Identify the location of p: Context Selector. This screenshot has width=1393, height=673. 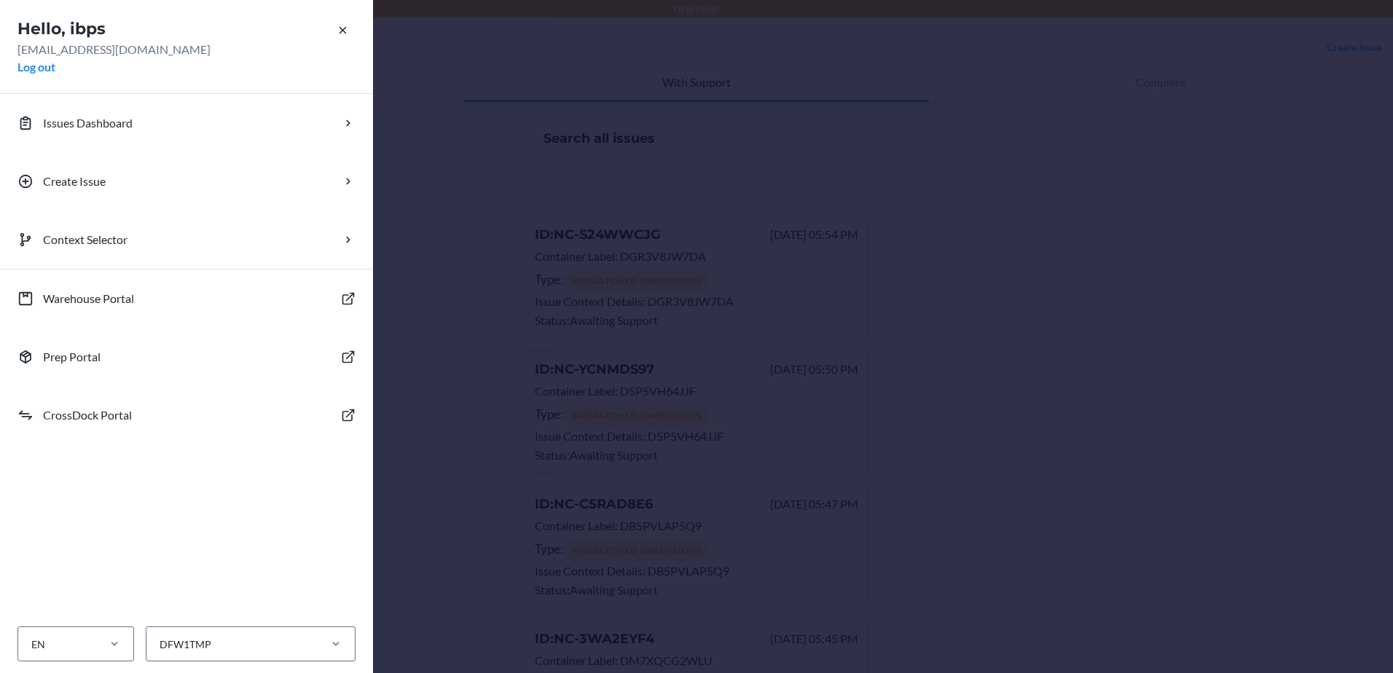
(85, 240).